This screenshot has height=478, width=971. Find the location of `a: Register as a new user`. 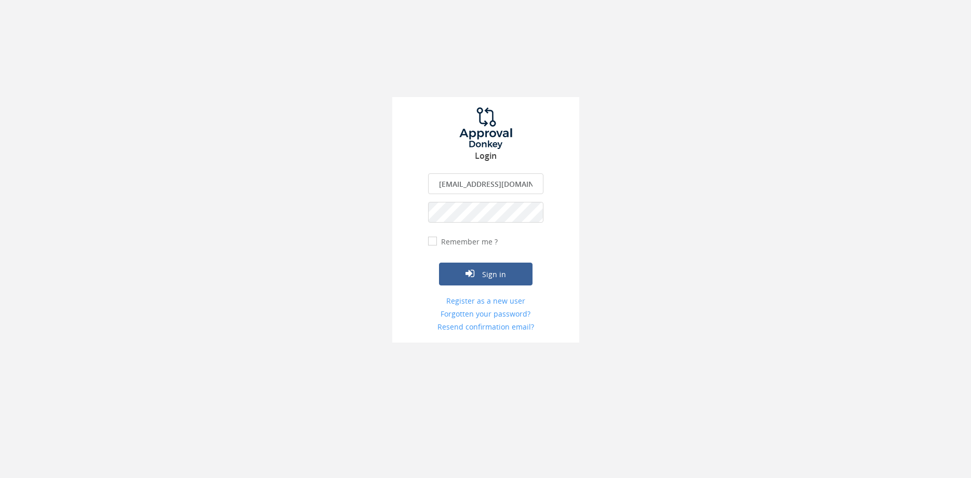

a: Register as a new user is located at coordinates (486, 301).